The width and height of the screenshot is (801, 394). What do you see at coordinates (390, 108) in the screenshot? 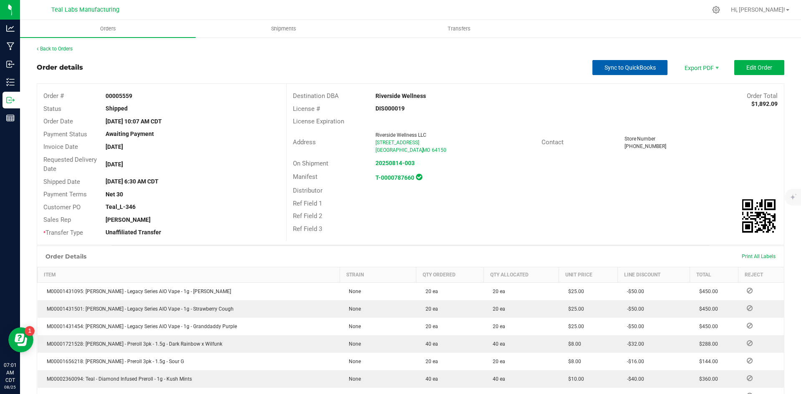
I see `strong: DIS000019` at bounding box center [390, 108].